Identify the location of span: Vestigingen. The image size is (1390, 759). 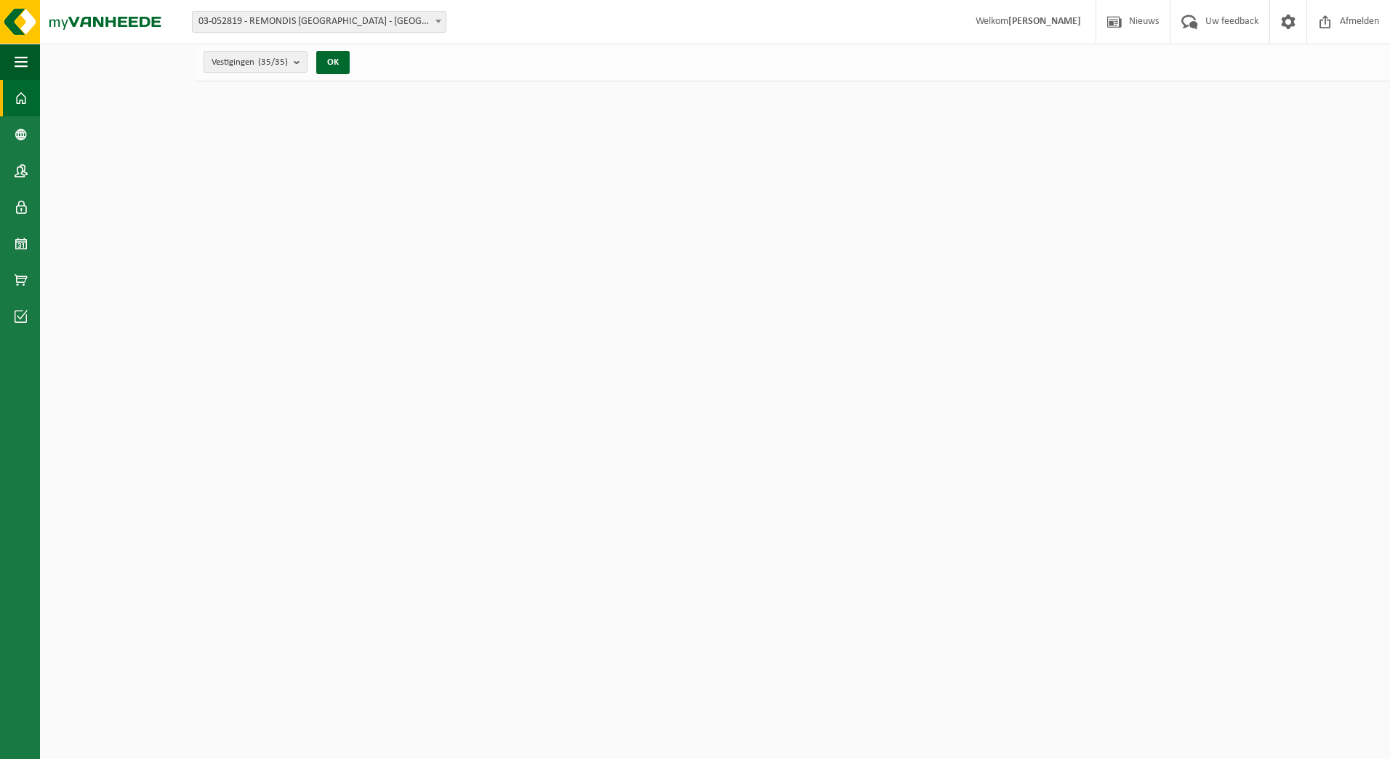
(249, 63).